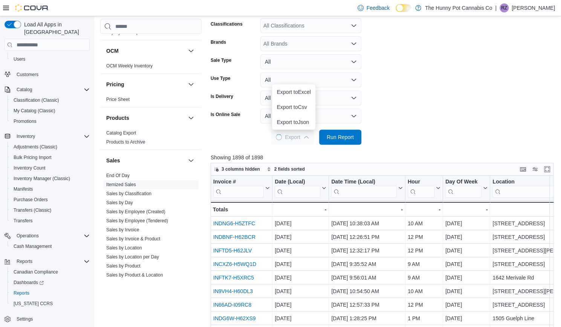 Image resolution: width=561 pixels, height=327 pixels. What do you see at coordinates (50, 157) in the screenshot?
I see `button: Bulk Pricing Import` at bounding box center [50, 157].